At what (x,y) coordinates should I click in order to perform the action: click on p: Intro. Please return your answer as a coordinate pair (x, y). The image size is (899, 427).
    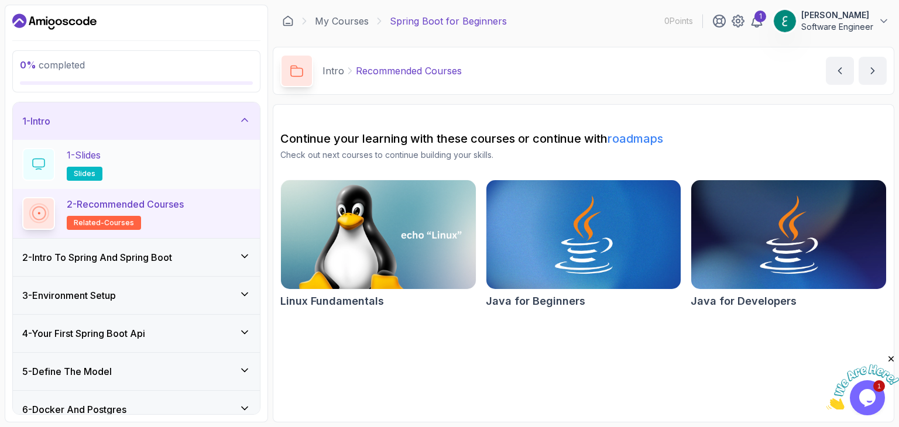
    Looking at the image, I should click on (333, 71).